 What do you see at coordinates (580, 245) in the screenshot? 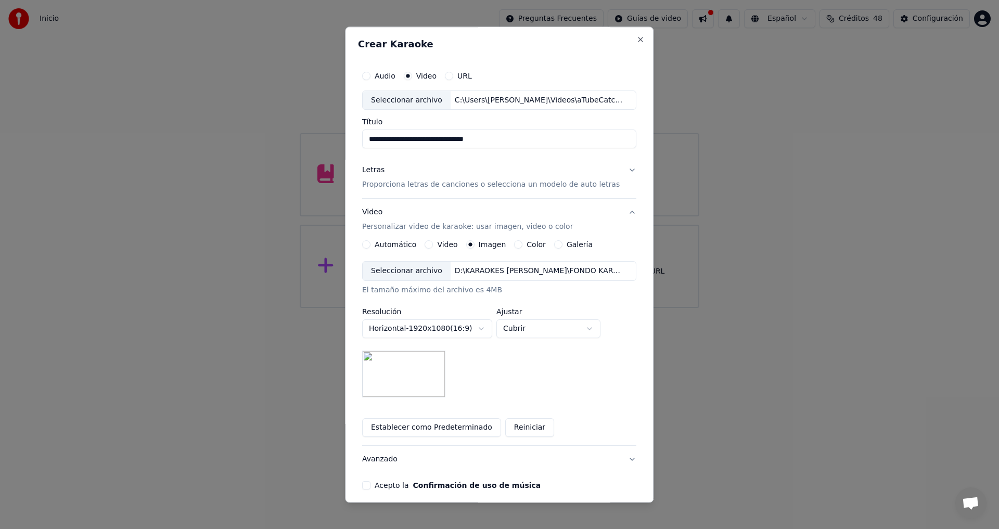
I see `label: Galería` at bounding box center [580, 245].